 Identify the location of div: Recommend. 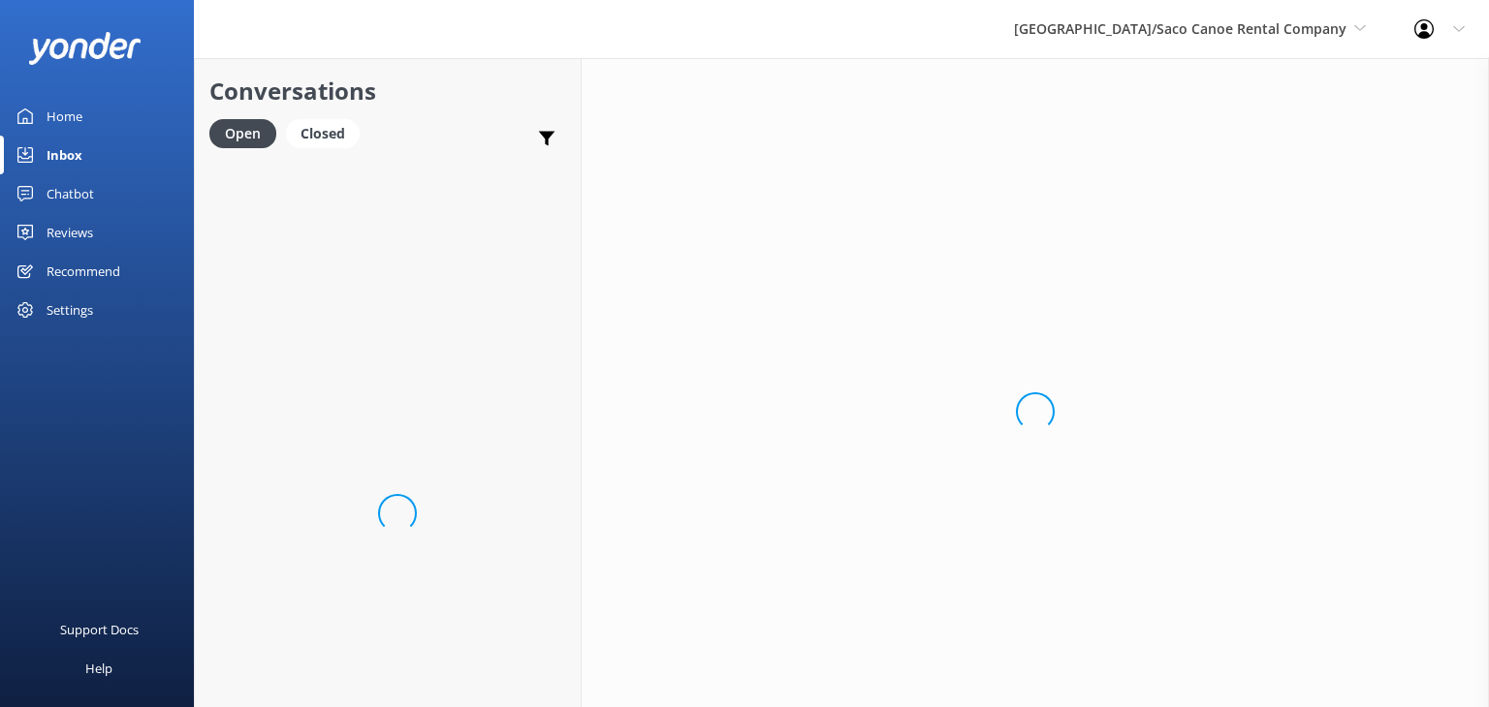
(83, 271).